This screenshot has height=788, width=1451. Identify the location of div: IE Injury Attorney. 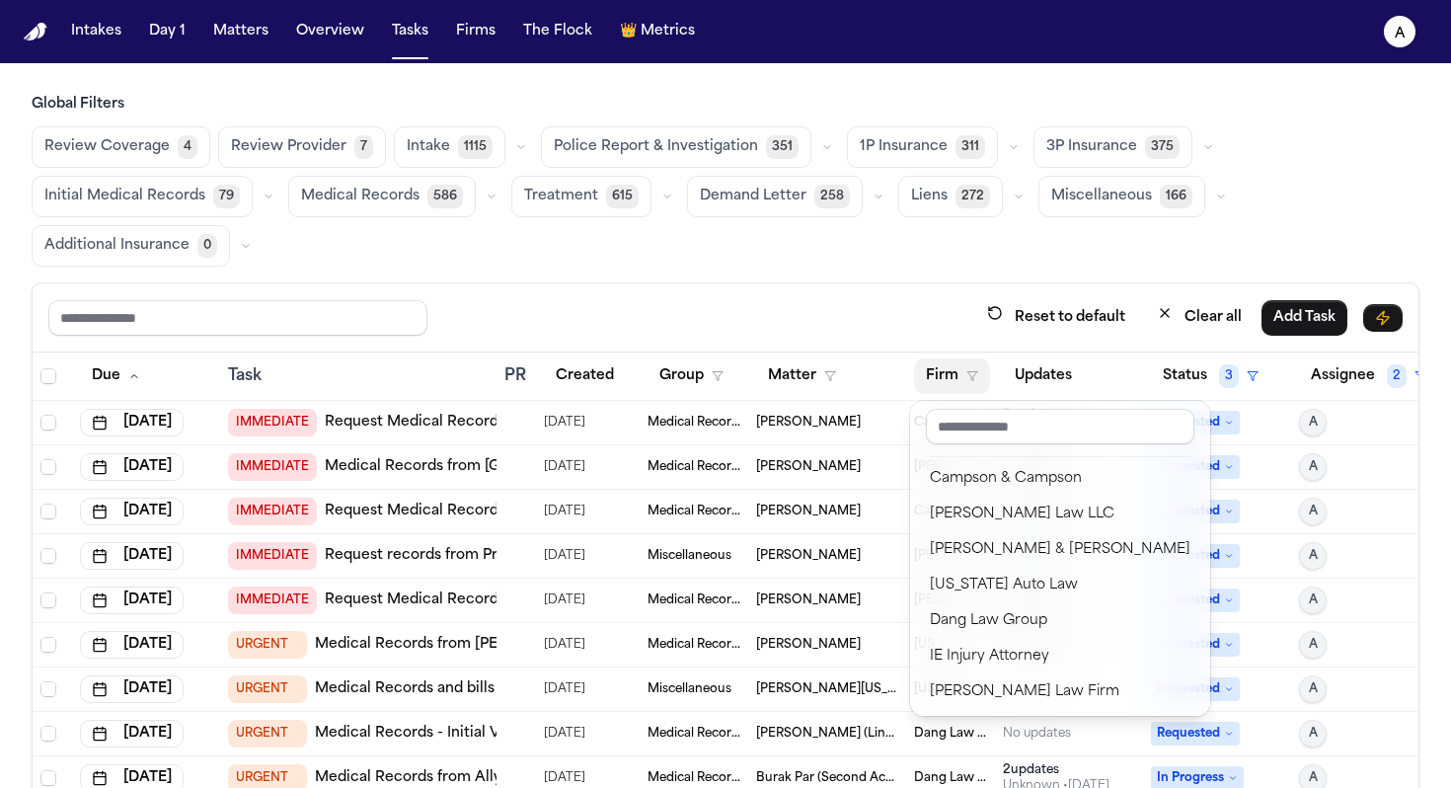
(1060, 657).